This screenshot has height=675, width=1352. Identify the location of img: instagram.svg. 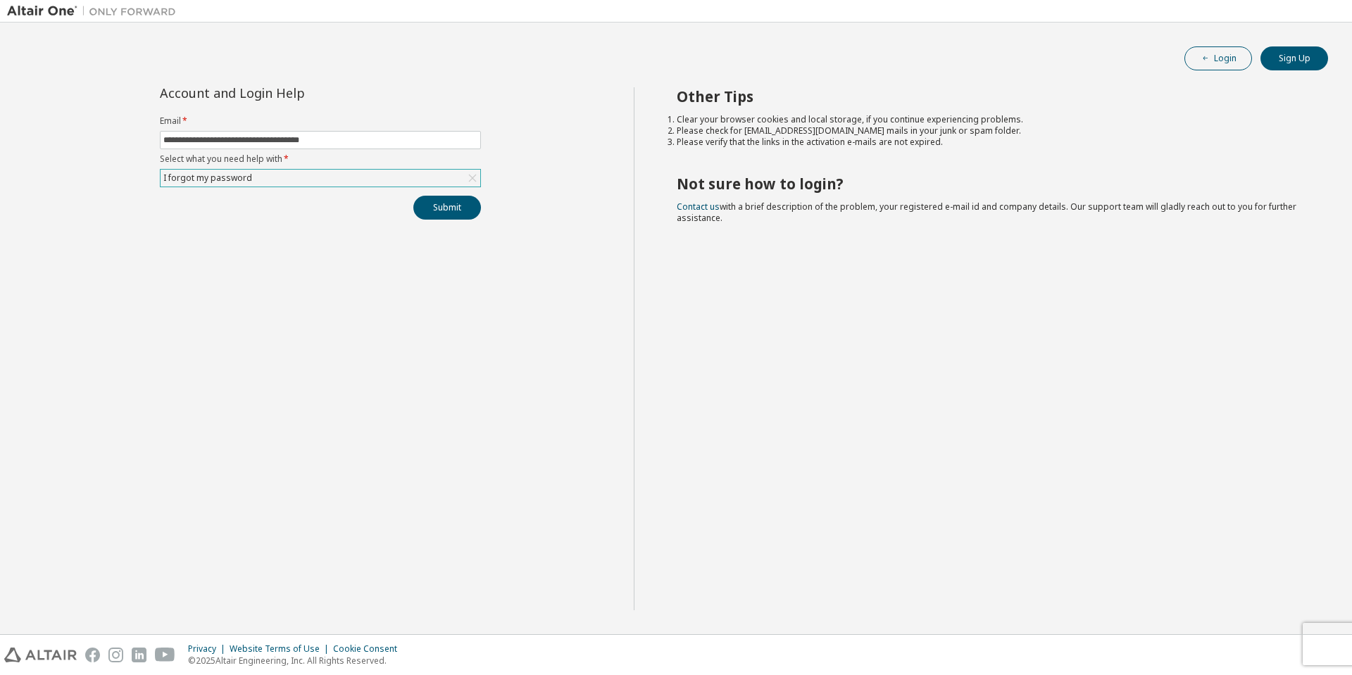
(115, 655).